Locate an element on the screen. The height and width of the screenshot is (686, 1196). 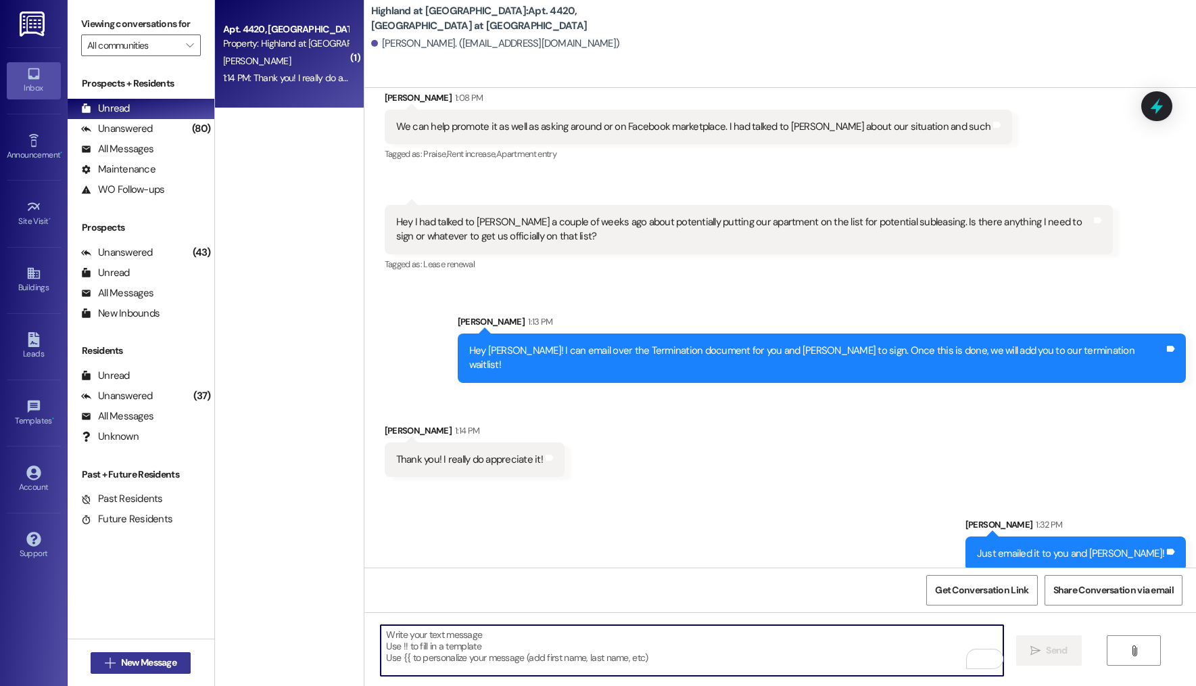
button: Share Conversation via email is located at coordinates (1114, 590).